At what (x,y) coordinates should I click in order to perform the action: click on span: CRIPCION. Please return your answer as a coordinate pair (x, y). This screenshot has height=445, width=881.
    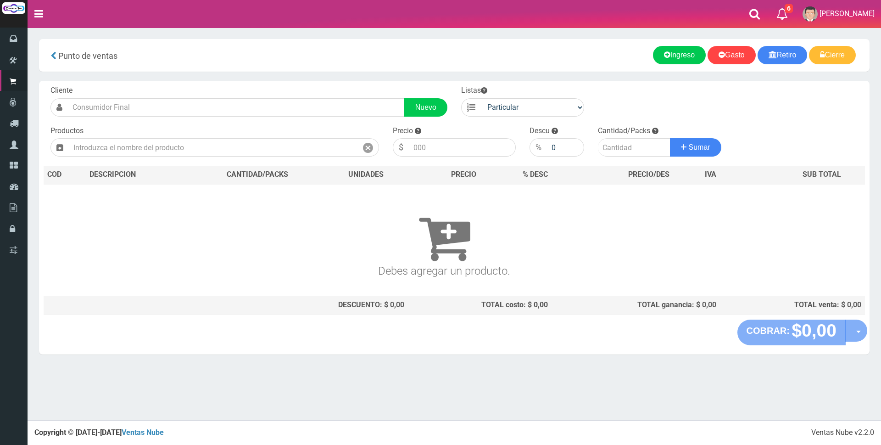
    Looking at the image, I should click on (119, 174).